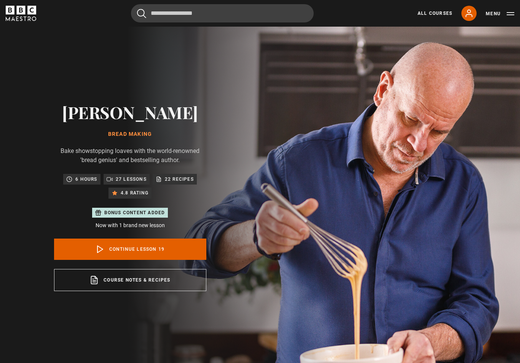 The image size is (520, 363). I want to click on p: 27 lessons, so click(131, 179).